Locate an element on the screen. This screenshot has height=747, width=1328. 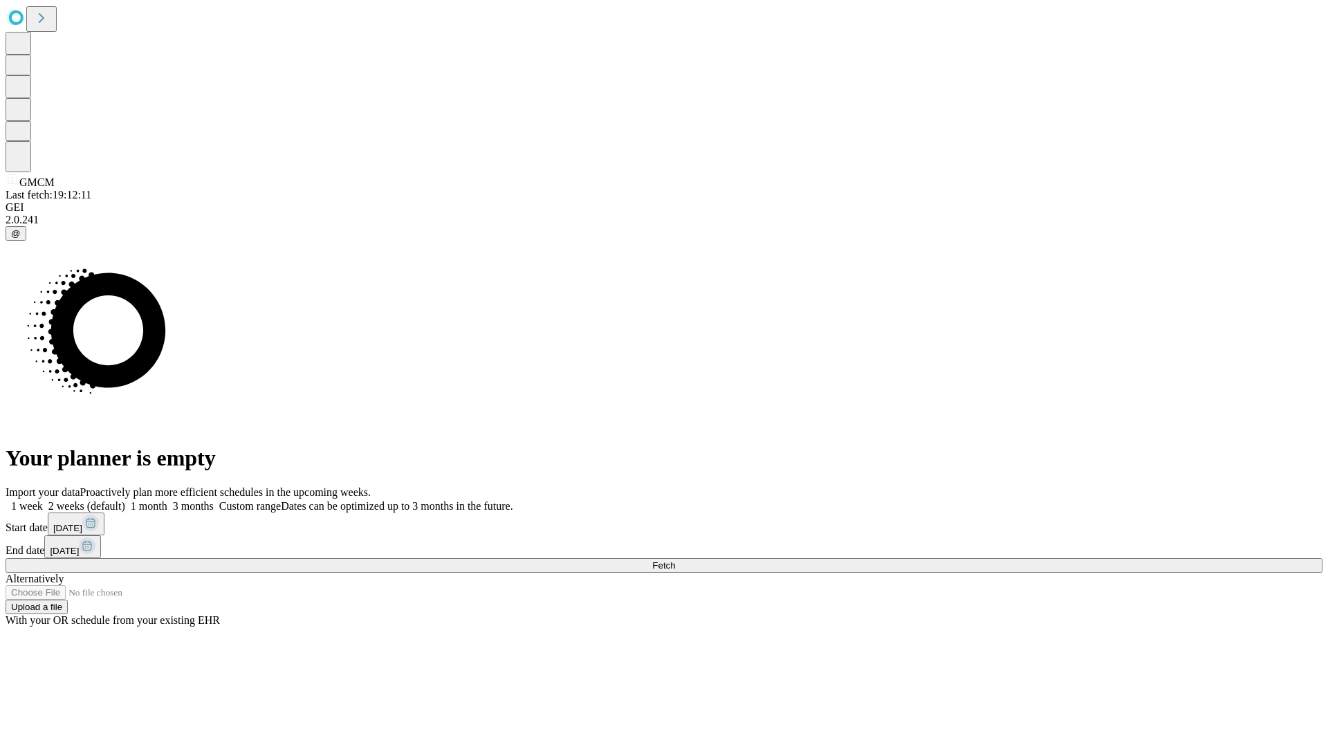
span: Proactively plan more efficient schedules in the upcoming weeks. is located at coordinates (225, 492).